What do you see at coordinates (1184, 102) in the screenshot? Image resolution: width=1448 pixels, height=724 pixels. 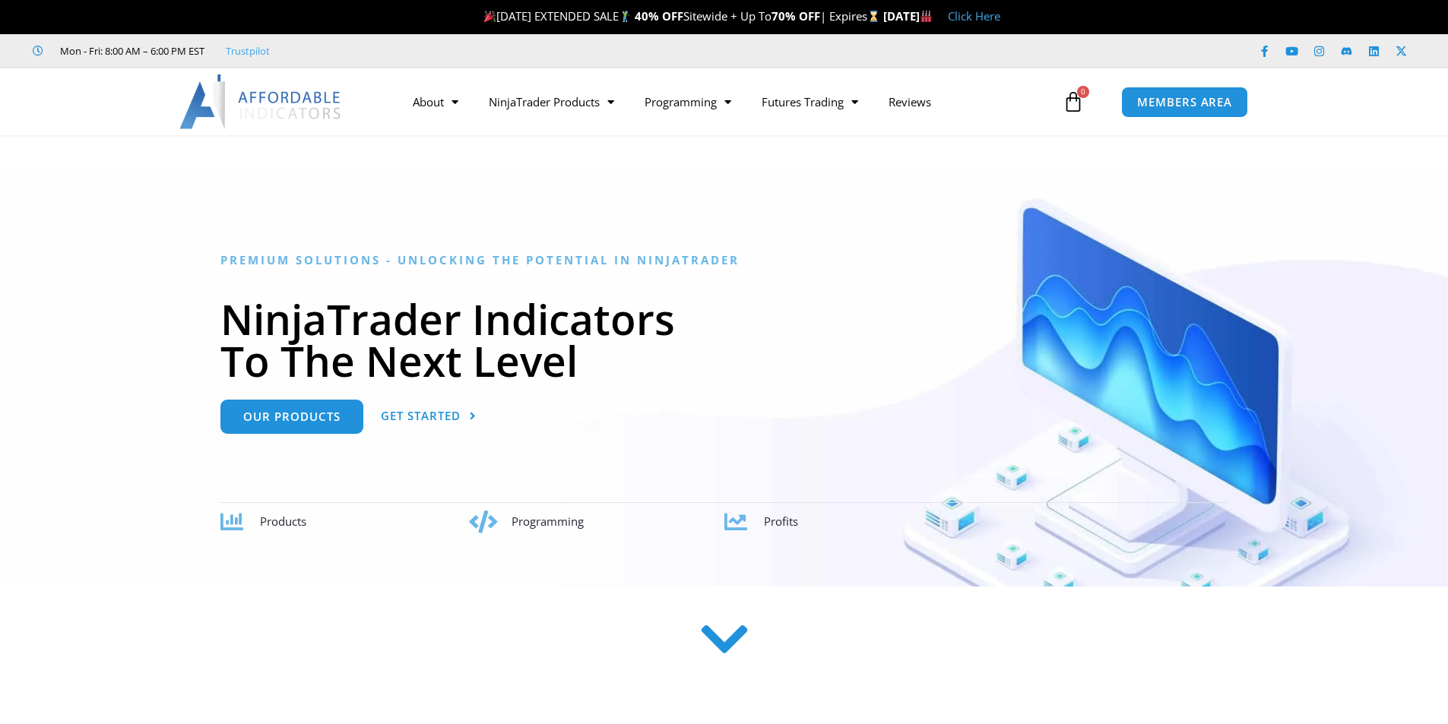 I see `a: MEMBERS AREA` at bounding box center [1184, 102].